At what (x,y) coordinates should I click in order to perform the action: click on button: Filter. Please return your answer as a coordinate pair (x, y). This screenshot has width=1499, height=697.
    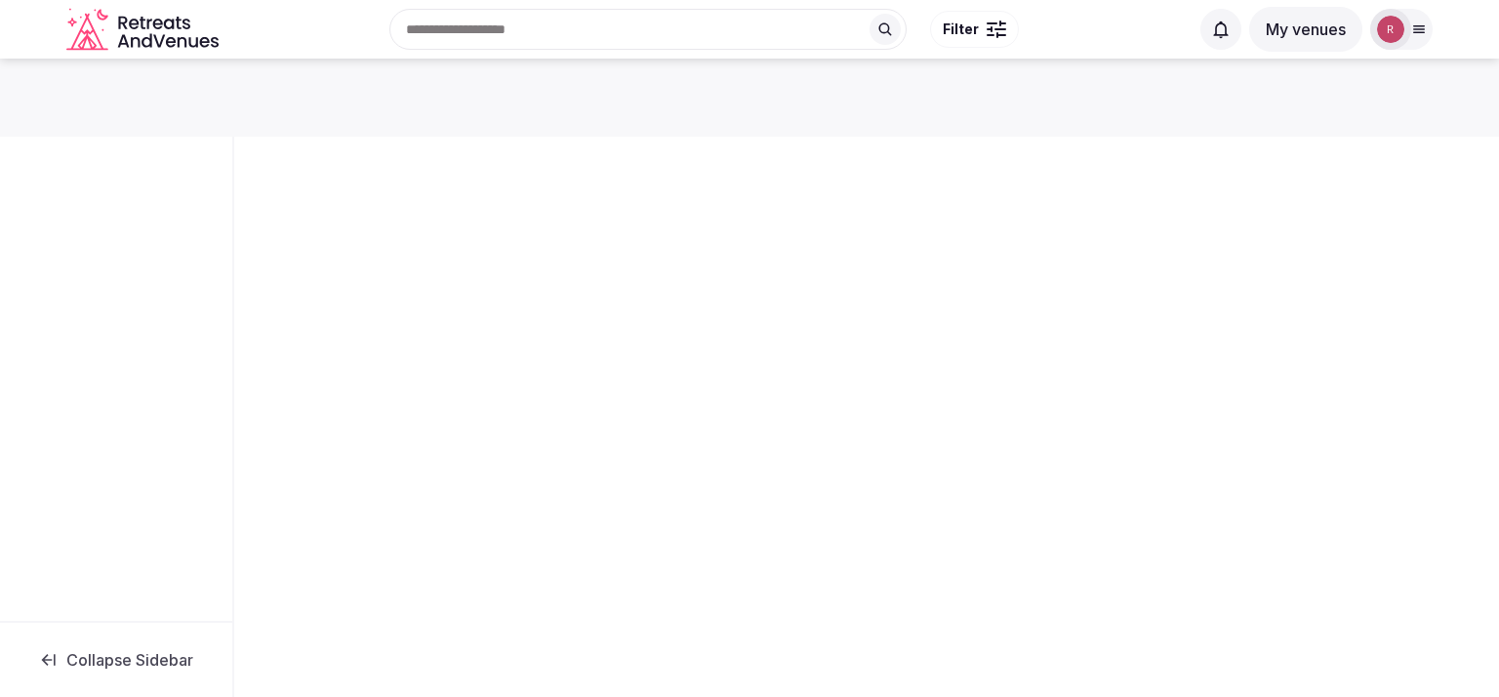
    Looking at the image, I should click on (974, 29).